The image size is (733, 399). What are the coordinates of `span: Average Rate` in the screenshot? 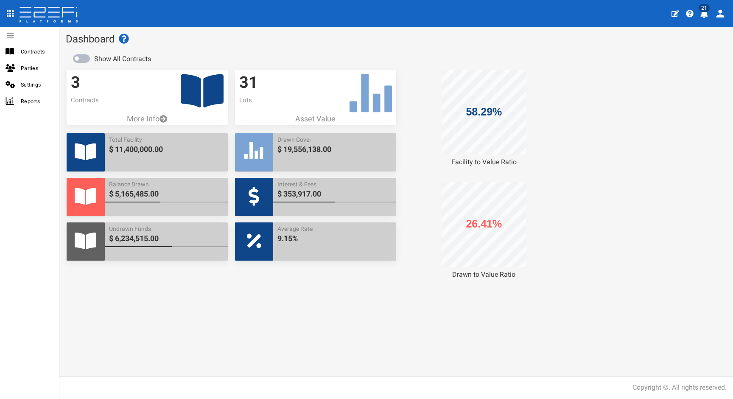 It's located at (335, 229).